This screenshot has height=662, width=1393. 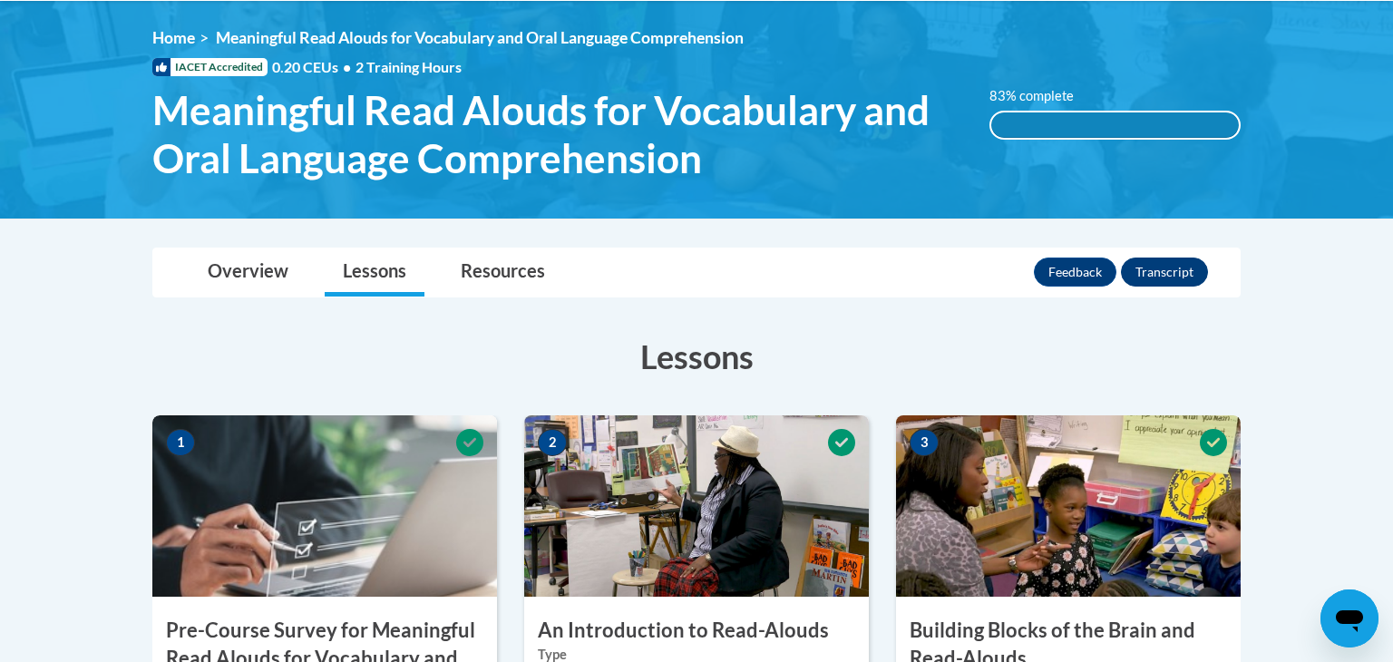 What do you see at coordinates (180, 443) in the screenshot?
I see `span: 1` at bounding box center [180, 443].